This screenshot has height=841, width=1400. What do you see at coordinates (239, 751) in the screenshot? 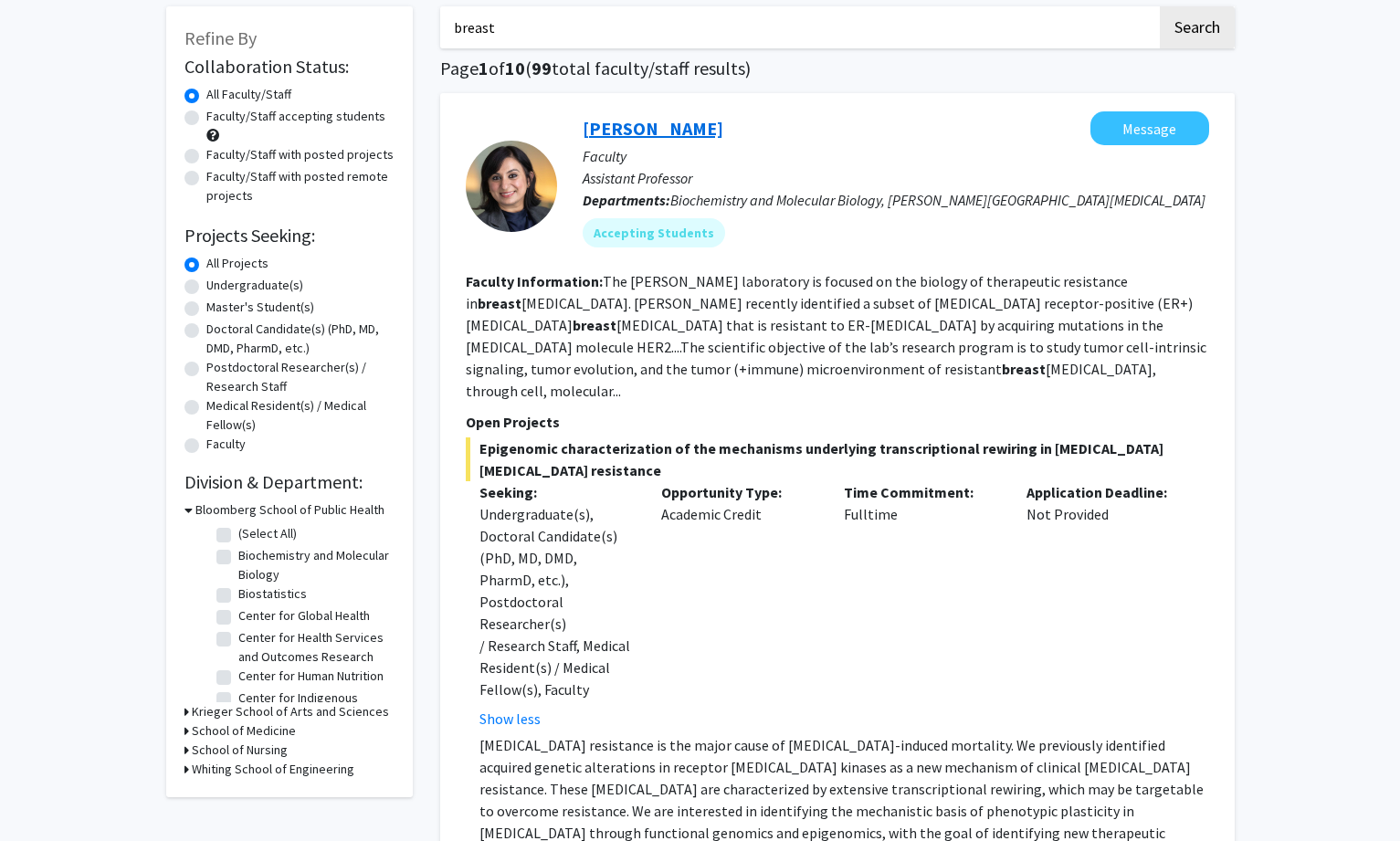
I see `h3: School of Nursing` at bounding box center [239, 751].